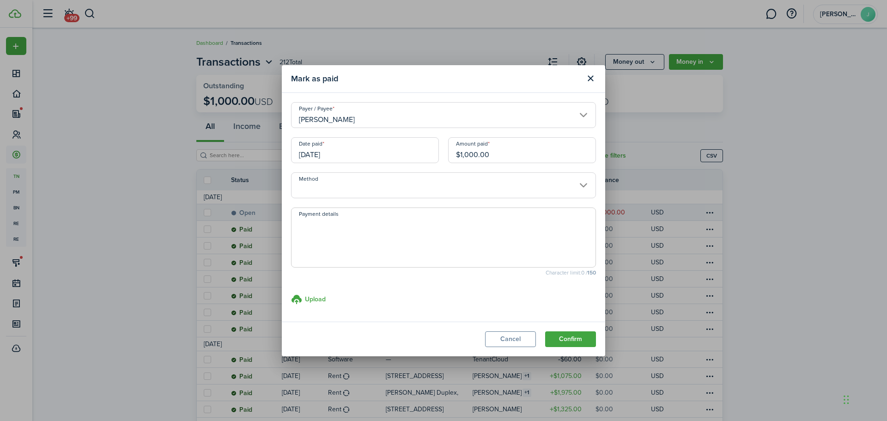 Image resolution: width=887 pixels, height=421 pixels. What do you see at coordinates (315, 299) in the screenshot?
I see `h3: Upload` at bounding box center [315, 299].